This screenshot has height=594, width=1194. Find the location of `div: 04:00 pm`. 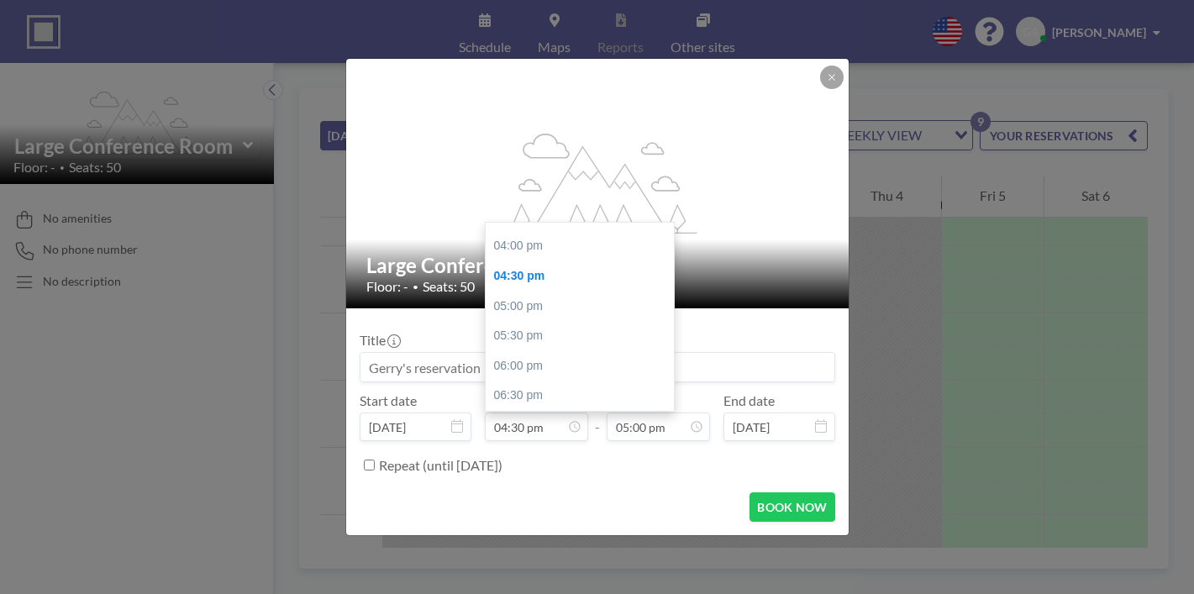

div: 04:00 pm is located at coordinates (580, 246).